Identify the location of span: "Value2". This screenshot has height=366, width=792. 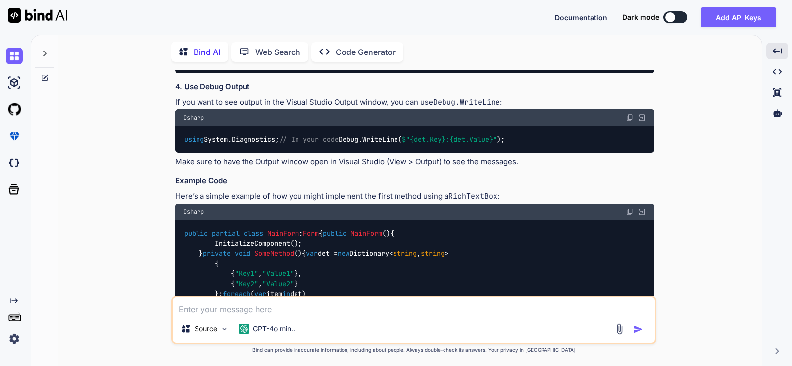
(278, 284).